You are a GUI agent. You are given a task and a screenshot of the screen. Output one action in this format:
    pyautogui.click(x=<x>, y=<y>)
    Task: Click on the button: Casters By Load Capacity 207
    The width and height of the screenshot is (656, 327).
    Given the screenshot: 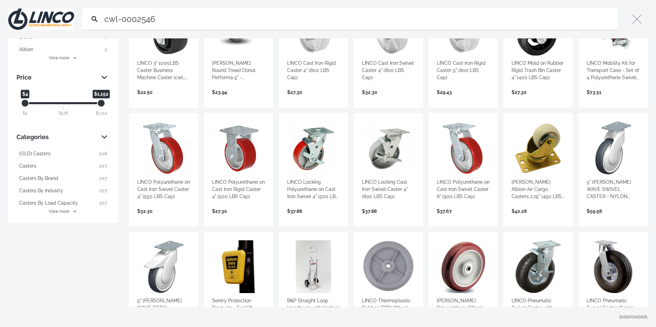 What is the action you would take?
    pyautogui.click(x=63, y=203)
    